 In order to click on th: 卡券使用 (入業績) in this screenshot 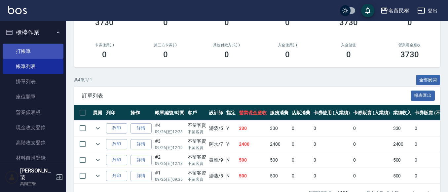, I will do `click(332, 113)`.